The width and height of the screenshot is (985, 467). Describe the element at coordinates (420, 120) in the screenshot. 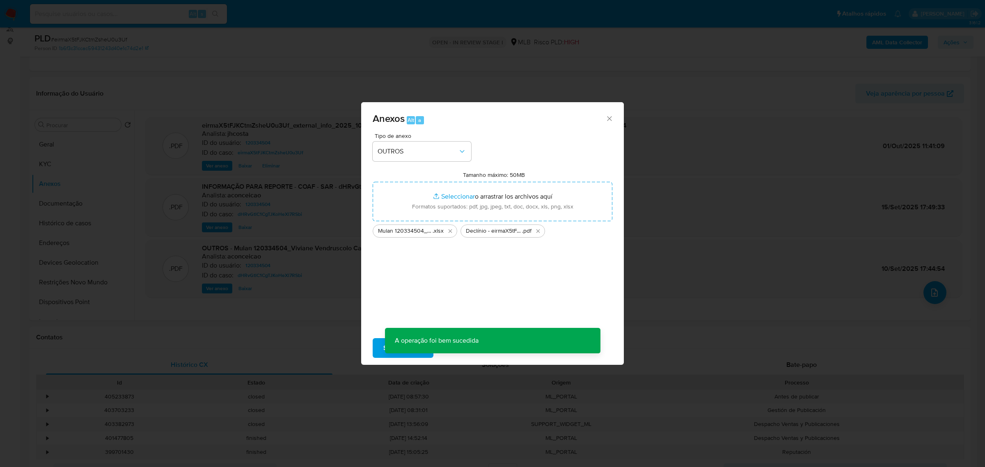

I see `span: a` at that location.